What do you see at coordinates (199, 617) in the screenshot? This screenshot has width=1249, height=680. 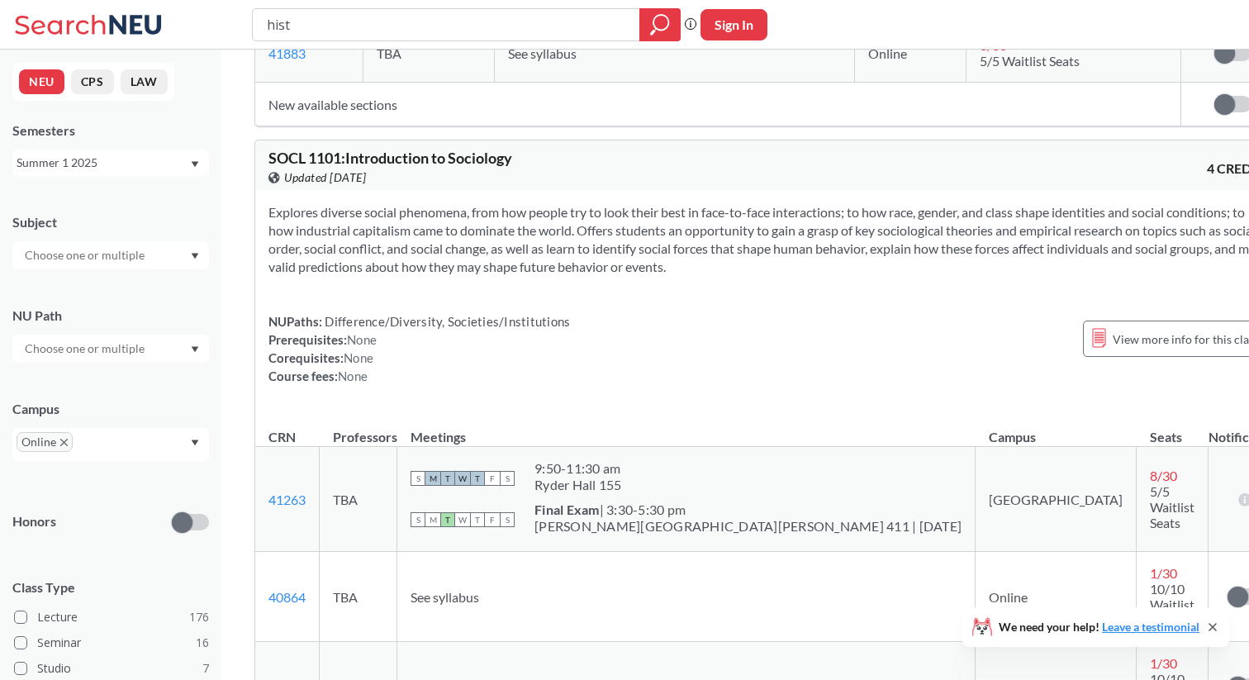 I see `span: 176` at bounding box center [199, 617].